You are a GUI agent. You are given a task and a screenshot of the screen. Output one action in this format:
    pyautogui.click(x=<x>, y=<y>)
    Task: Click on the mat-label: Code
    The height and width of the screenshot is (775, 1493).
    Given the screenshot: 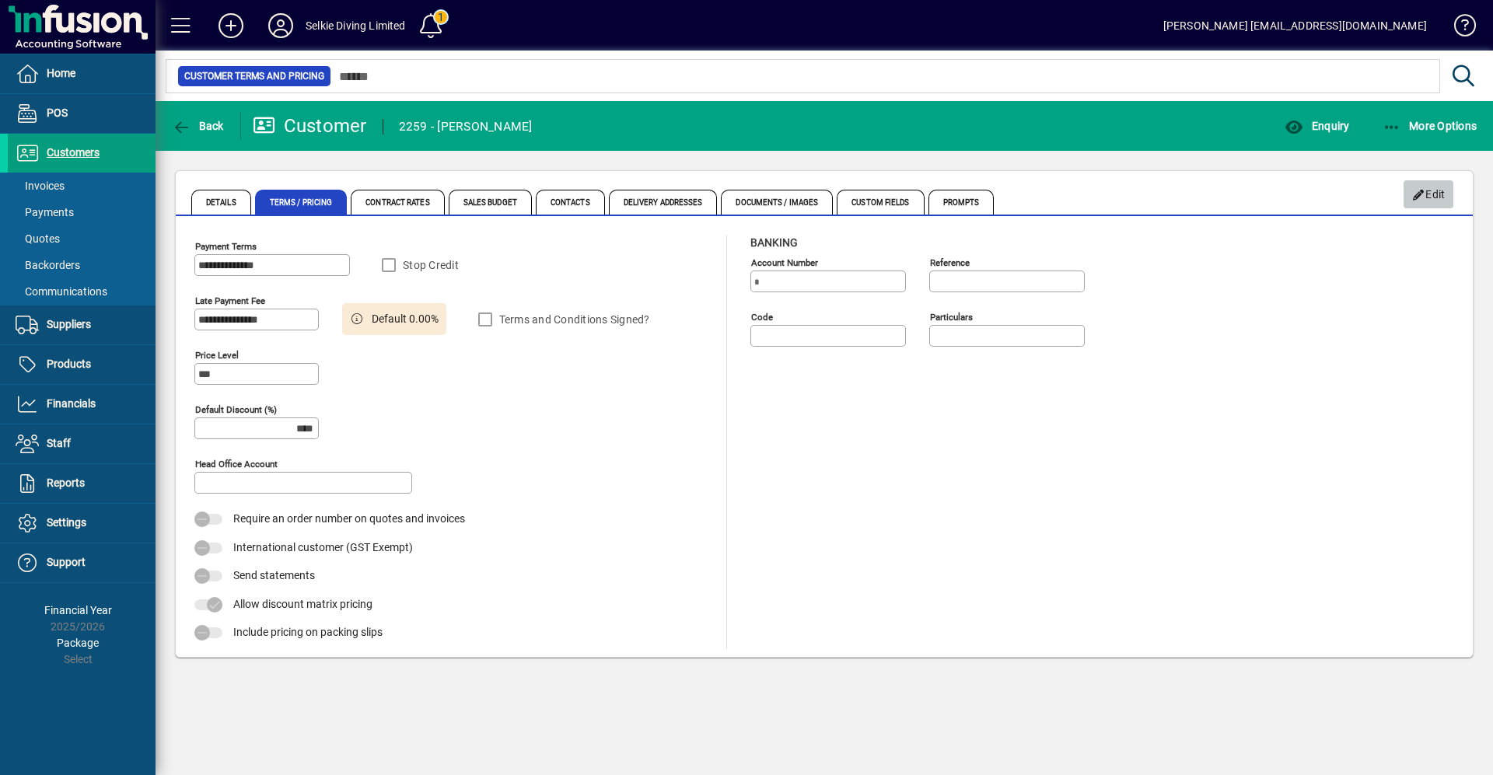 What is the action you would take?
    pyautogui.click(x=762, y=317)
    